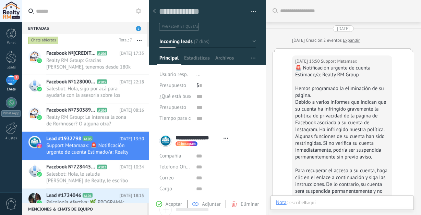 The height and width of the screenshot is (215, 421). Describe the element at coordinates (64, 139) in the screenshot. I see `span: Lead #1932798` at that location.